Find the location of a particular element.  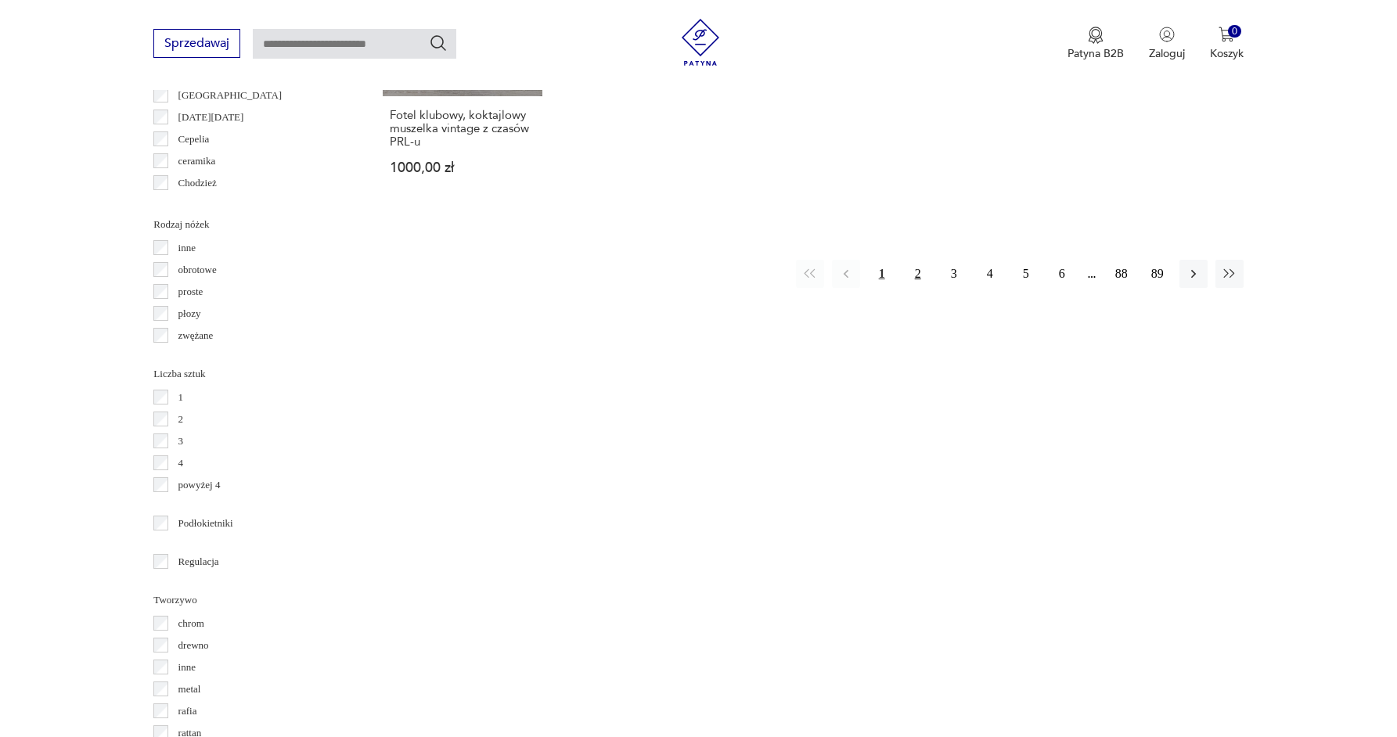

a: Ikona medaluPatyna B2B is located at coordinates (1096, 44).